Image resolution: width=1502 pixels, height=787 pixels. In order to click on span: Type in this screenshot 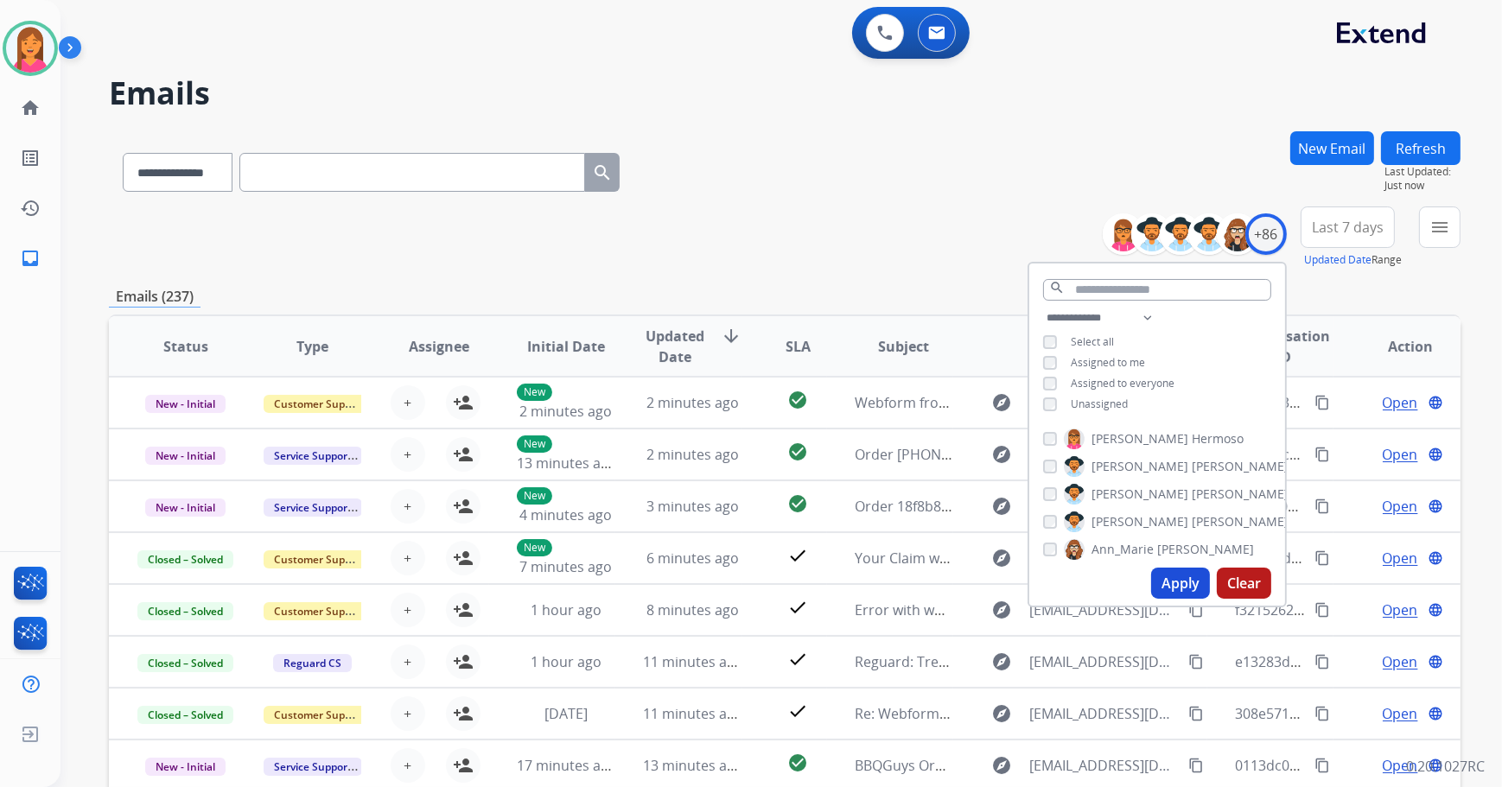, I will do `click(312, 347)`.